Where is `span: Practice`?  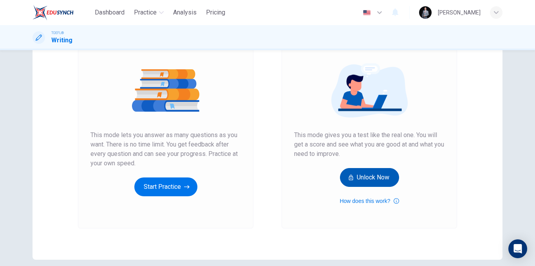
span: Practice is located at coordinates (145, 13).